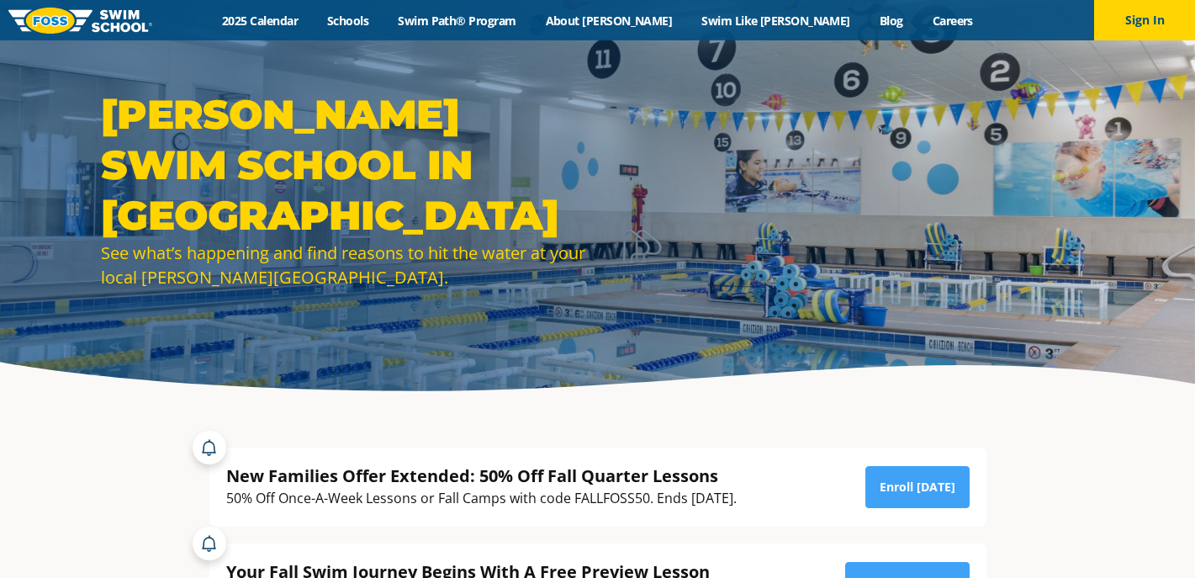 The width and height of the screenshot is (1195, 578). I want to click on a: Careers, so click(952, 20).